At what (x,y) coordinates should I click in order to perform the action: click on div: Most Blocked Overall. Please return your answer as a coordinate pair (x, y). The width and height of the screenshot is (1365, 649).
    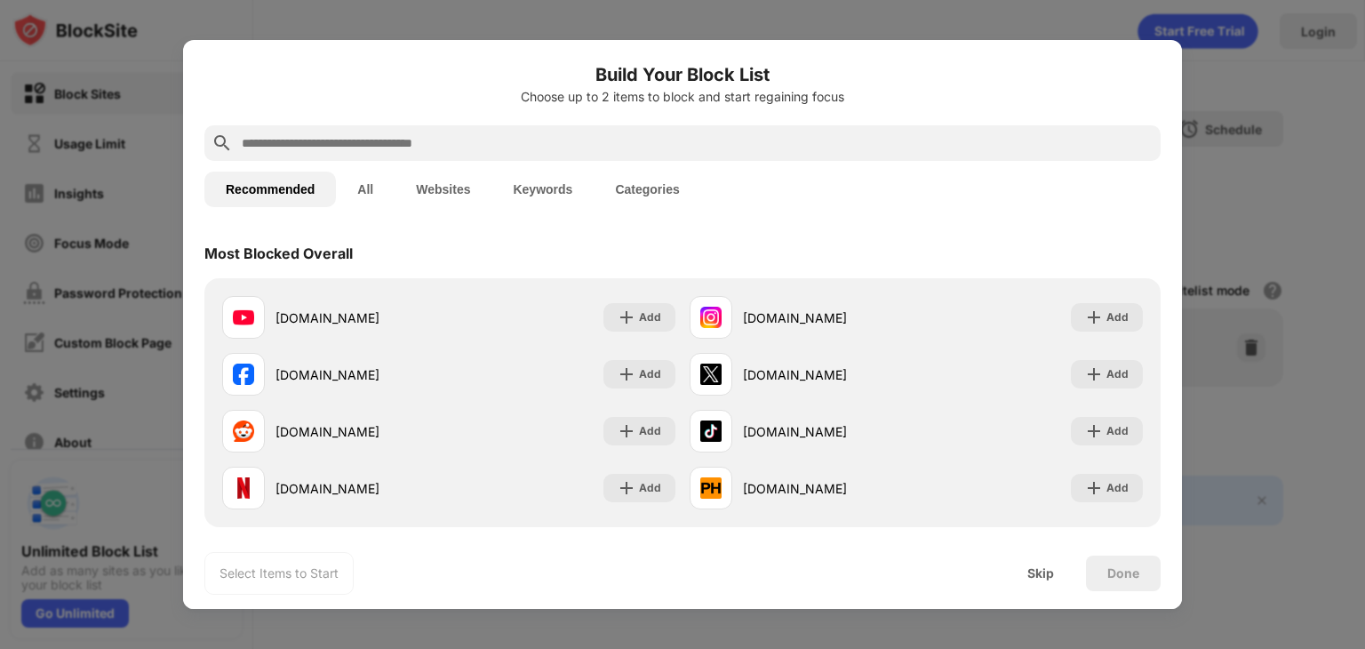
    Looking at the image, I should click on (278, 253).